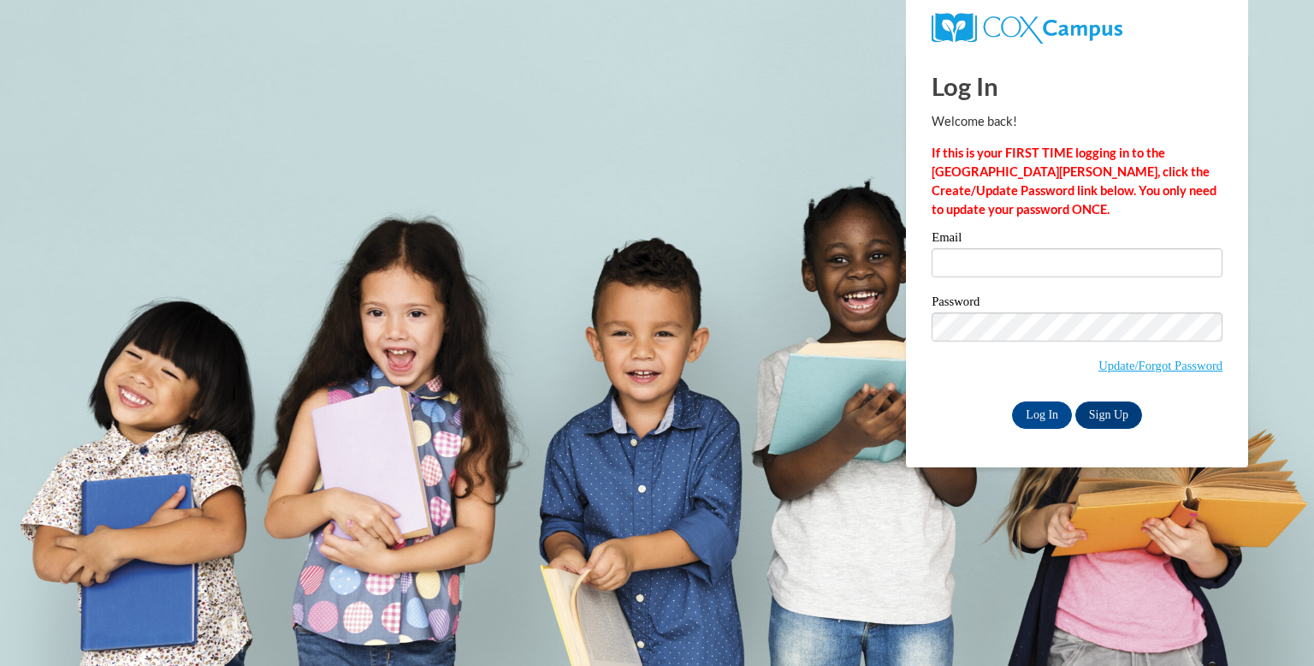 Image resolution: width=1314 pixels, height=666 pixels. Describe the element at coordinates (1077, 121) in the screenshot. I see `p: Welcome back!` at that location.